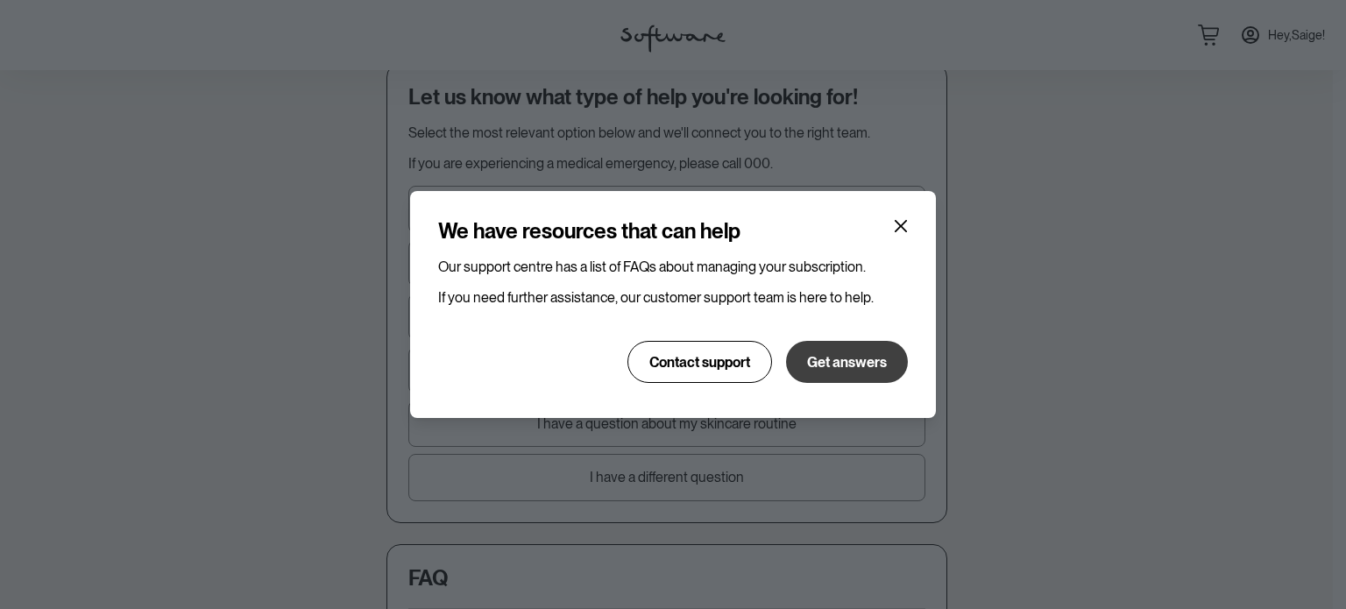 This screenshot has height=609, width=1346. What do you see at coordinates (847, 362) in the screenshot?
I see `button: Get answers` at bounding box center [847, 362].